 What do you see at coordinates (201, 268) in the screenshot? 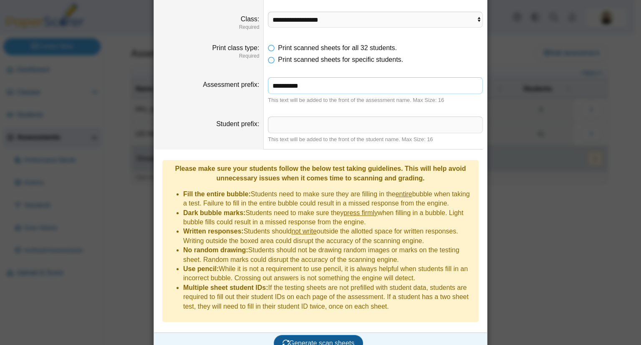
I see `b: Use pencil:` at bounding box center [201, 268].